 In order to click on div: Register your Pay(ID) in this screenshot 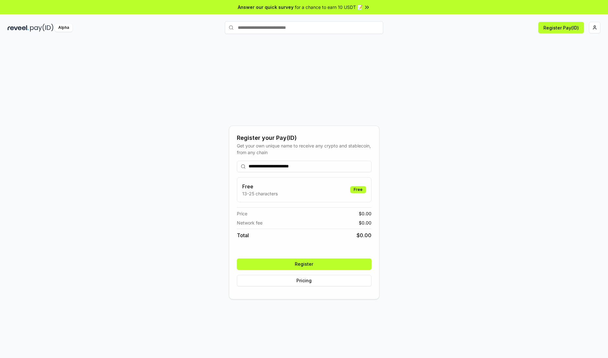, I will do `click(304, 138)`.